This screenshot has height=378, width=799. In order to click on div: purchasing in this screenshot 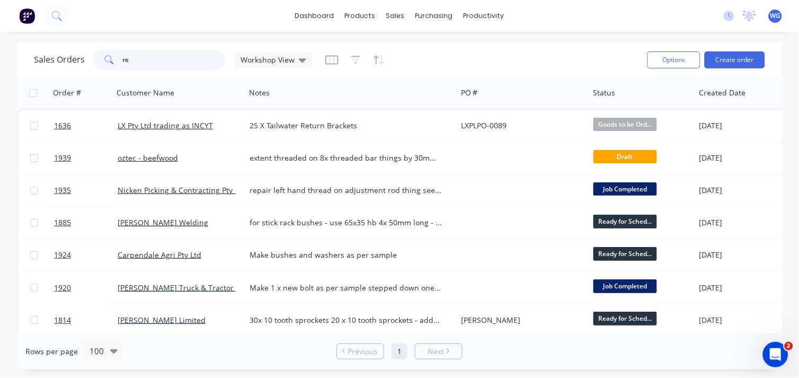, I will do `click(434, 16)`.